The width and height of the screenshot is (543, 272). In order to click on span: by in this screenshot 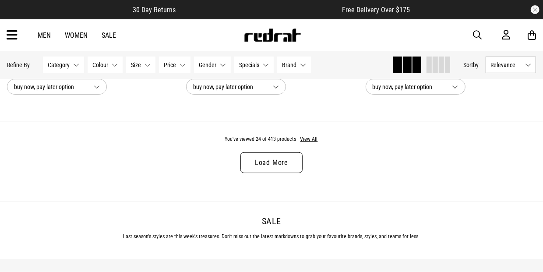, I will do `click(476, 65)`.